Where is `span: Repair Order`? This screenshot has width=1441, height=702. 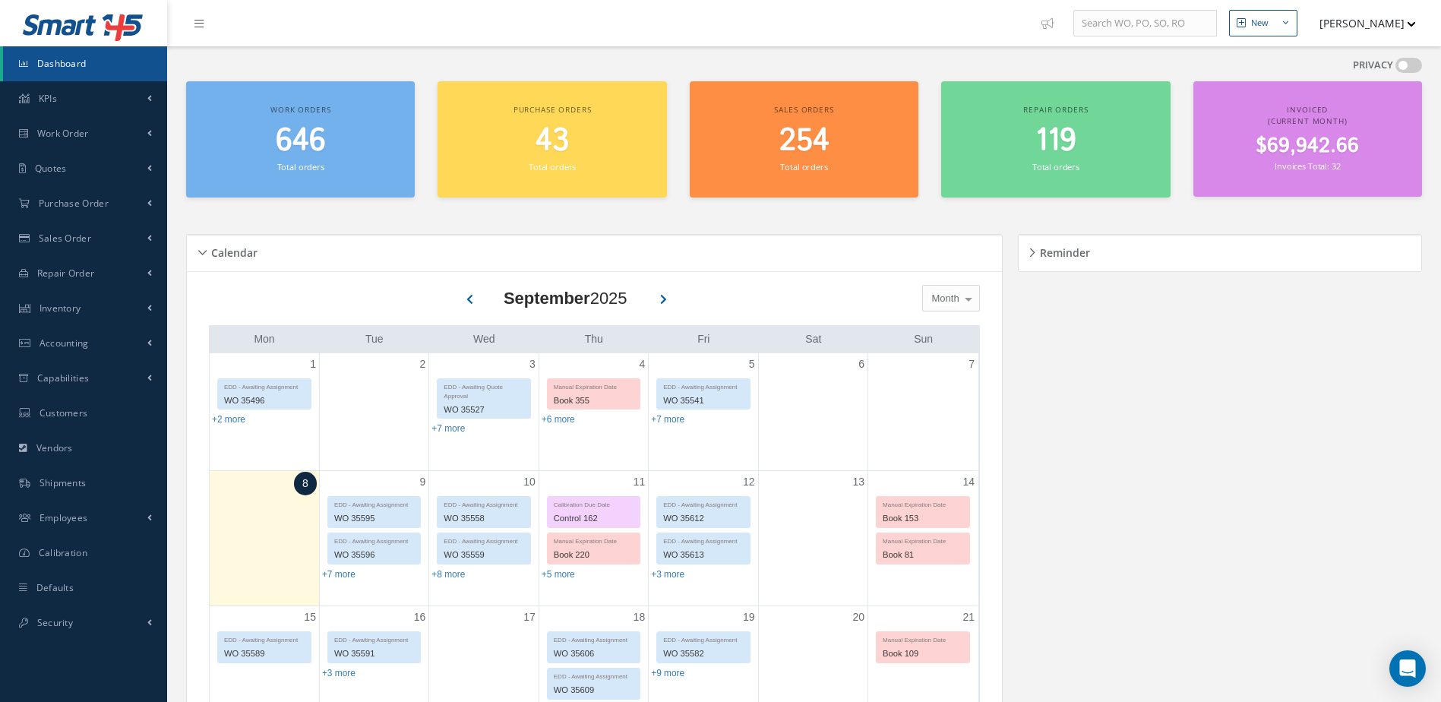 span: Repair Order is located at coordinates (66, 273).